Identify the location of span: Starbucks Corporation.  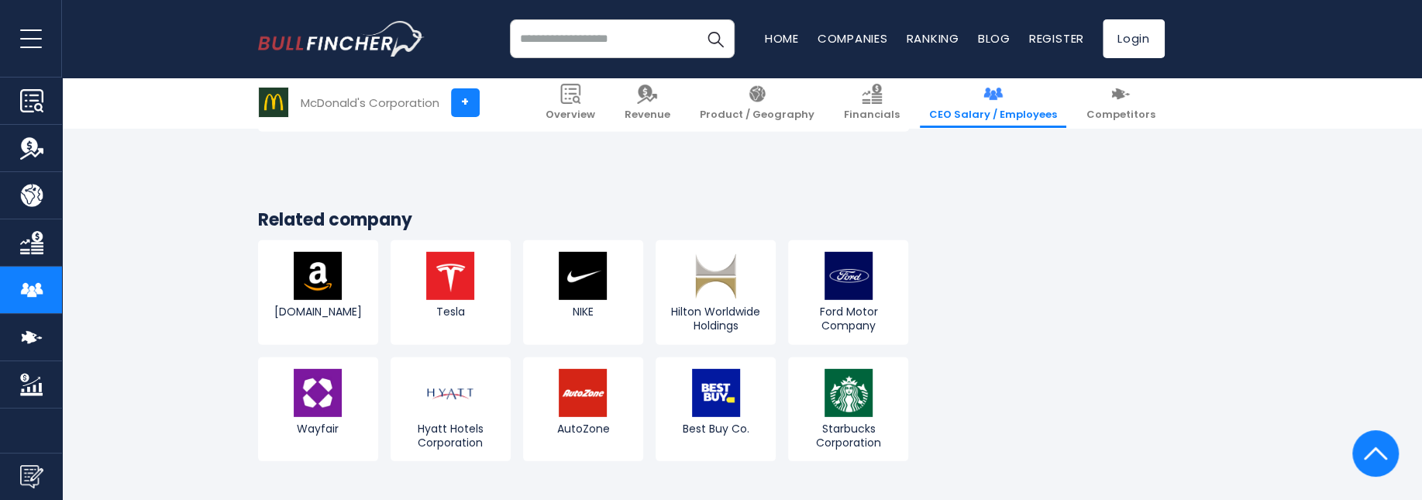
(848, 436).